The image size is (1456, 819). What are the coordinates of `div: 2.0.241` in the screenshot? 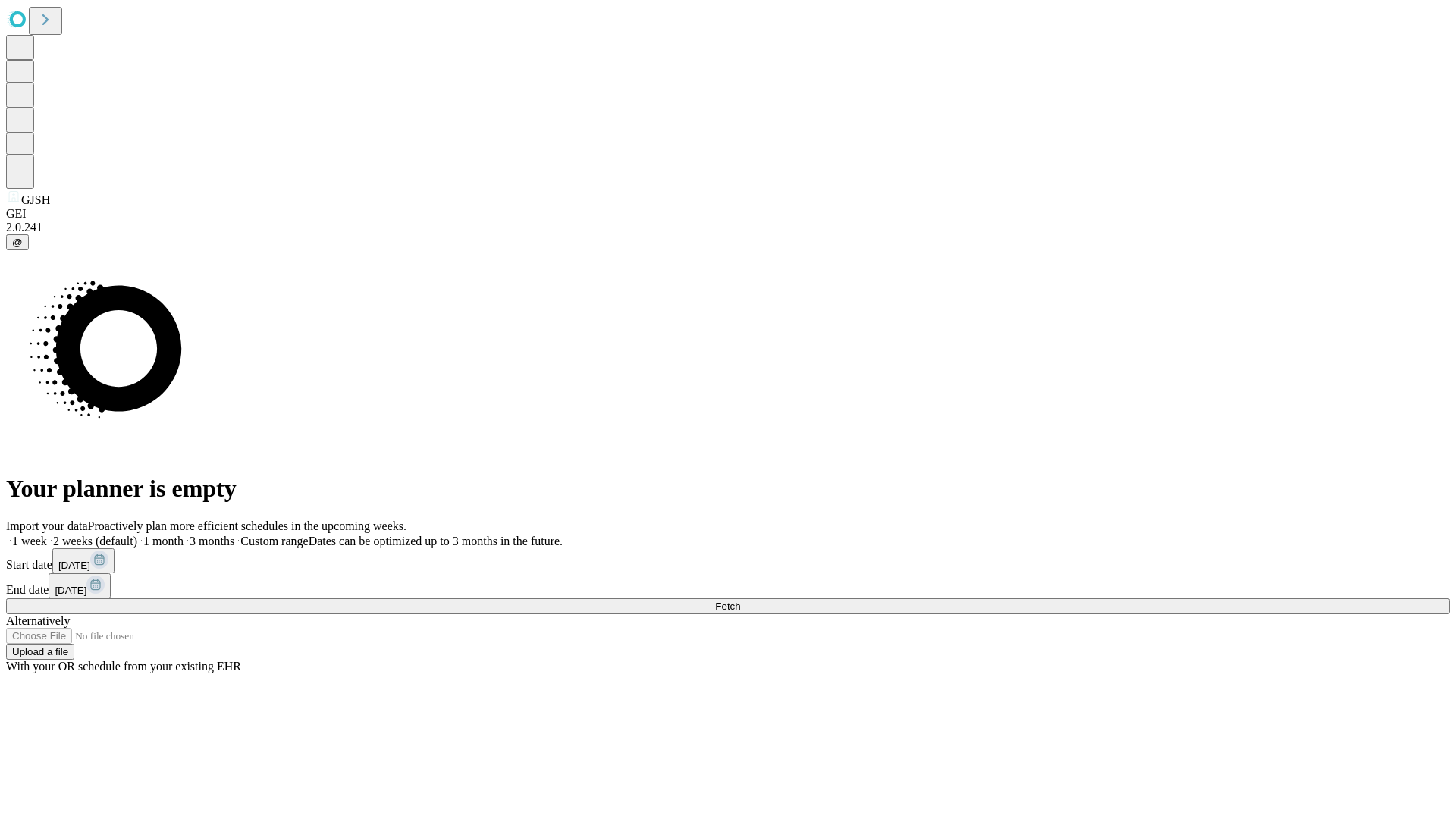 It's located at (728, 228).